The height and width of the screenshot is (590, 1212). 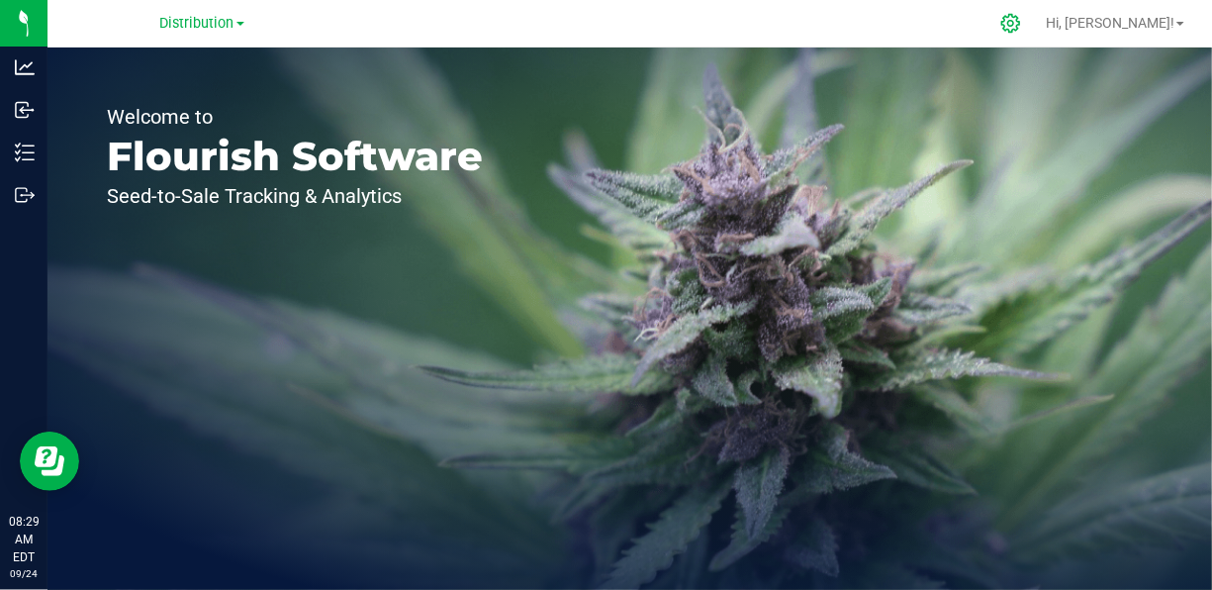 I want to click on div: Manage settings, so click(x=1011, y=23).